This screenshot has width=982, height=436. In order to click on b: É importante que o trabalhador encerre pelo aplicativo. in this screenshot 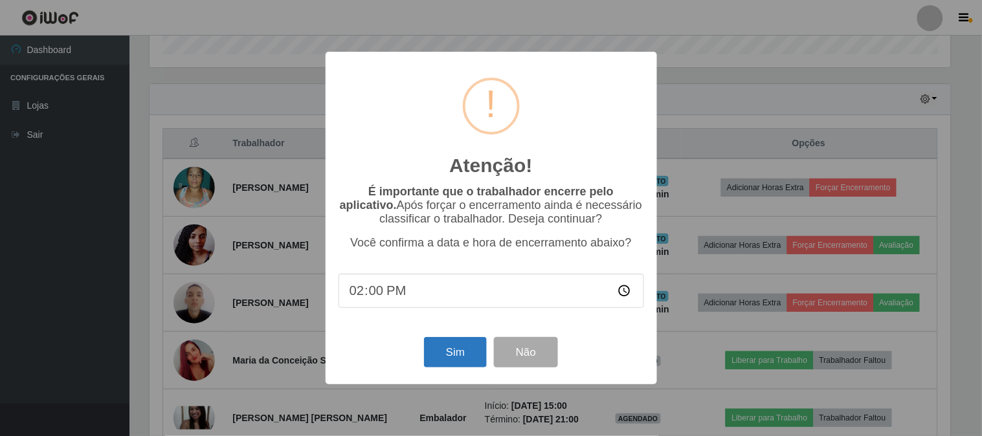, I will do `click(477, 198)`.